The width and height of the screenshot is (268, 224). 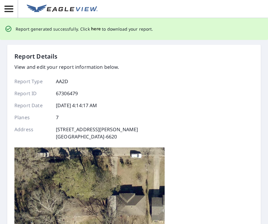 What do you see at coordinates (96, 29) in the screenshot?
I see `span: here` at bounding box center [96, 29].